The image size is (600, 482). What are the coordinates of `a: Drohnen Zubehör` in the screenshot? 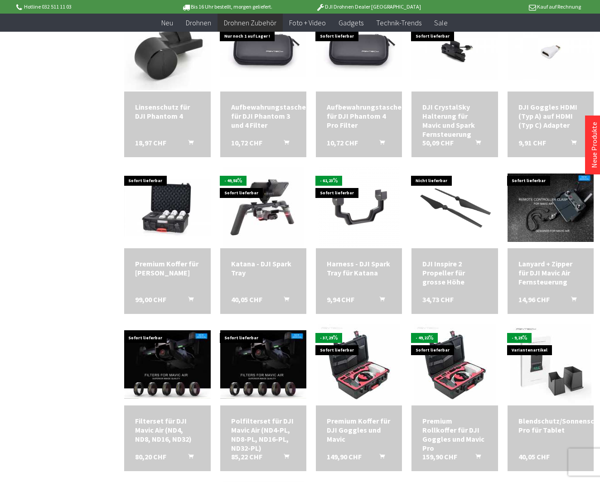 It's located at (250, 23).